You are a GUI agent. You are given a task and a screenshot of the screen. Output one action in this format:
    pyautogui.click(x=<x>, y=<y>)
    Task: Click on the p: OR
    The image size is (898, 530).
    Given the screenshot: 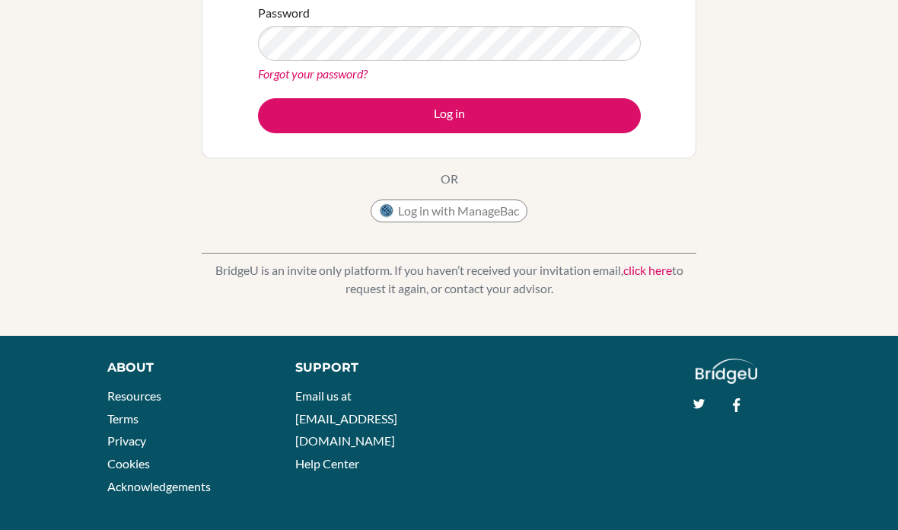 What is the action you would take?
    pyautogui.click(x=449, y=179)
    